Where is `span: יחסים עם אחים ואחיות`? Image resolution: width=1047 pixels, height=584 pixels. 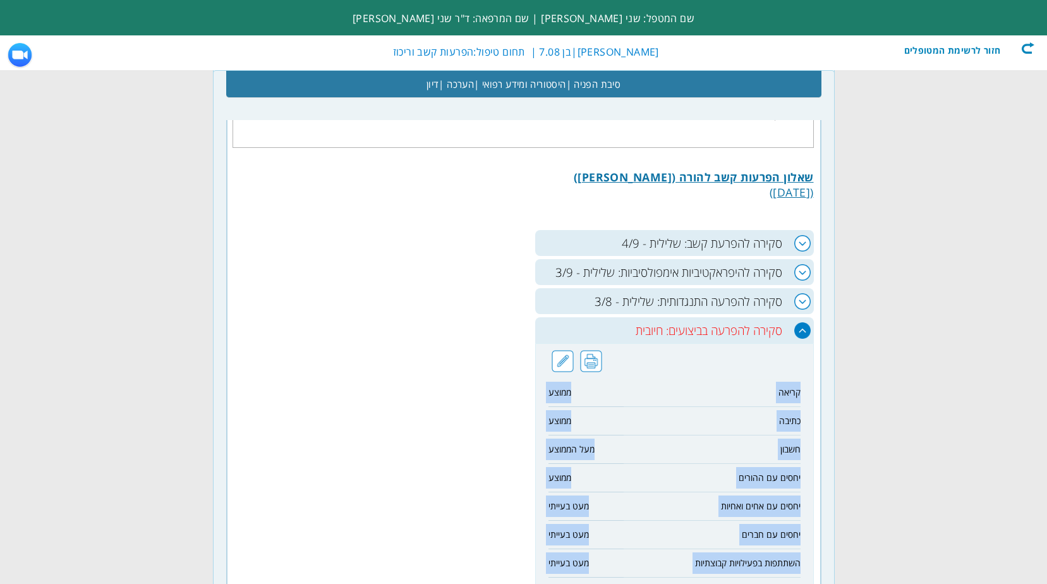 span: יחסים עם אחים ואחיות is located at coordinates (761, 506).